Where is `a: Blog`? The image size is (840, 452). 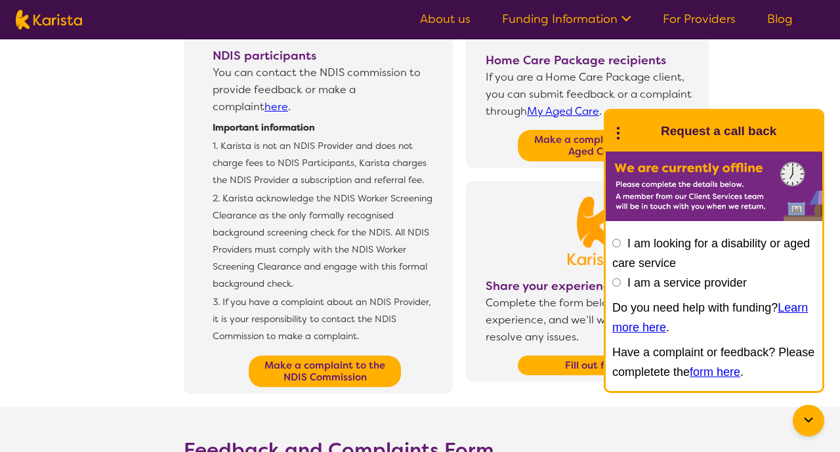
a: Blog is located at coordinates (780, 19).